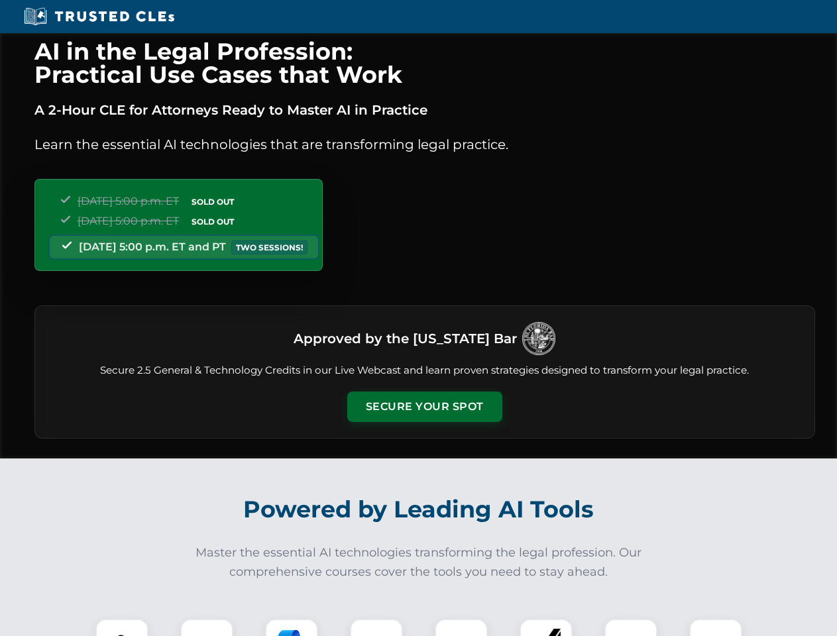 The width and height of the screenshot is (837, 636). What do you see at coordinates (425, 407) in the screenshot?
I see `button: Secure Your Spot` at bounding box center [425, 407].